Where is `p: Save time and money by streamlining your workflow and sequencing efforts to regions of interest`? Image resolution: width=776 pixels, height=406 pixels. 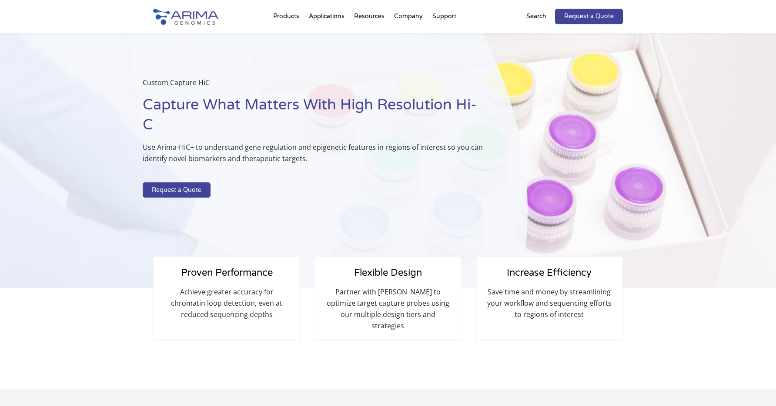
p: Save time and money by streamlining your workflow and sequencing efforts to regions of interest is located at coordinates (549, 303).